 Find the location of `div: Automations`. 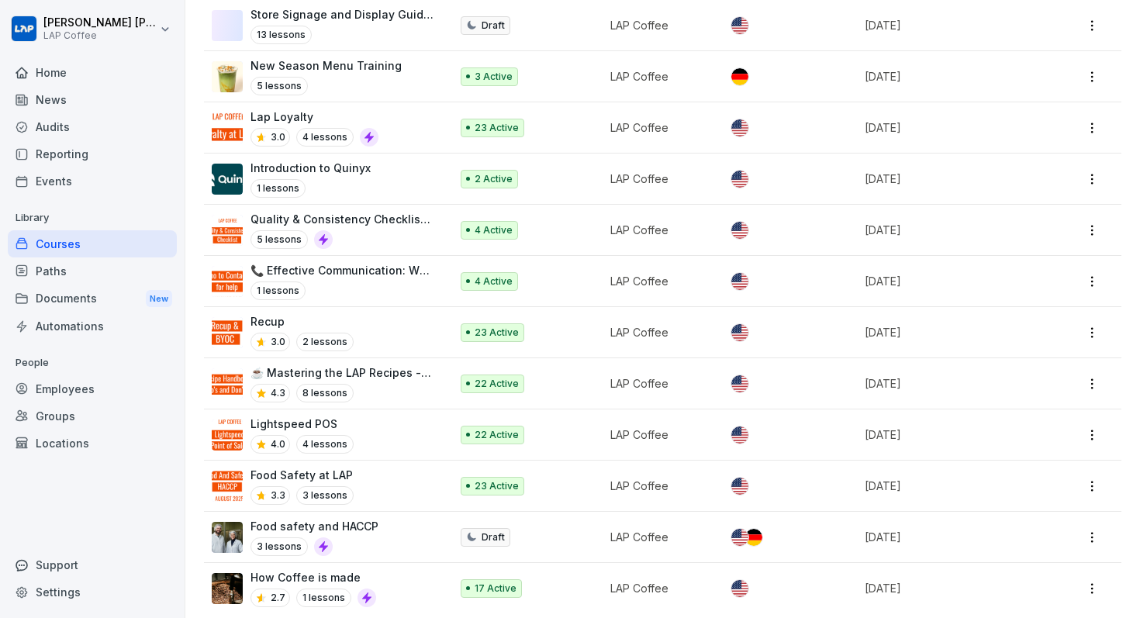

div: Automations is located at coordinates (92, 326).